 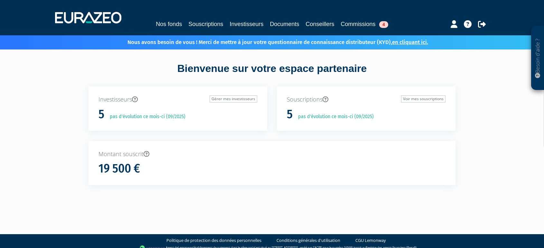 I want to click on span: 4, so click(x=384, y=24).